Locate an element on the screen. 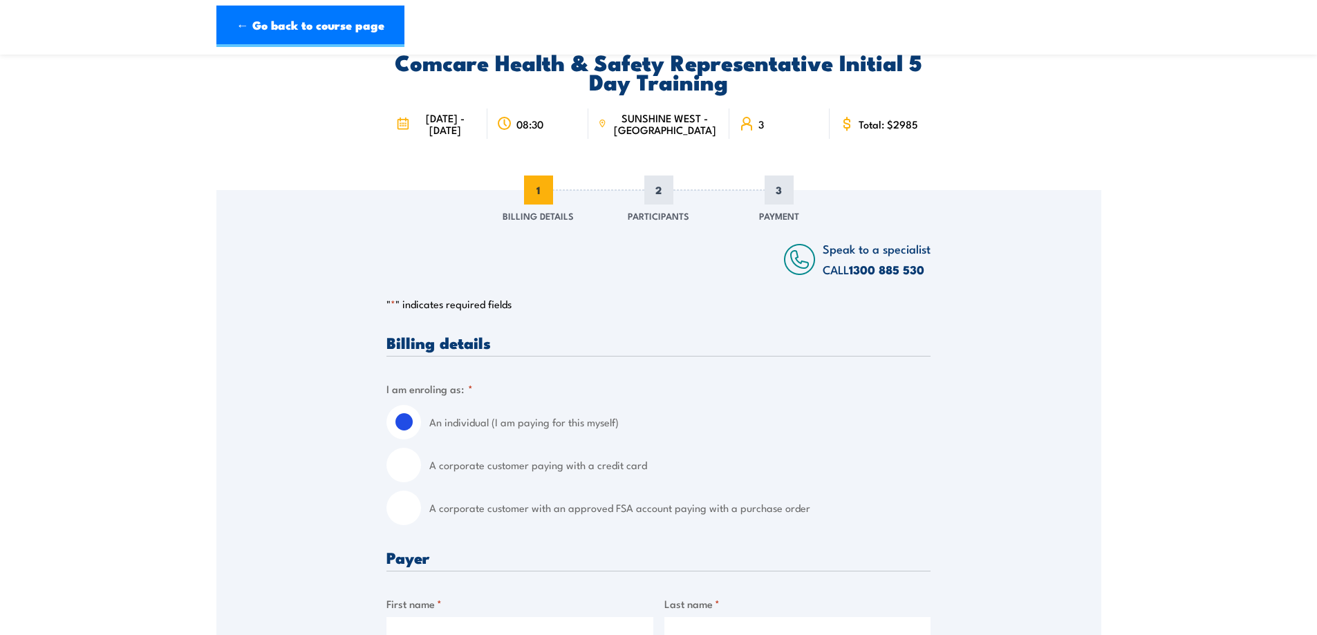 This screenshot has height=635, width=1317. span: Speak to a specialist CALL is located at coordinates (877, 259).